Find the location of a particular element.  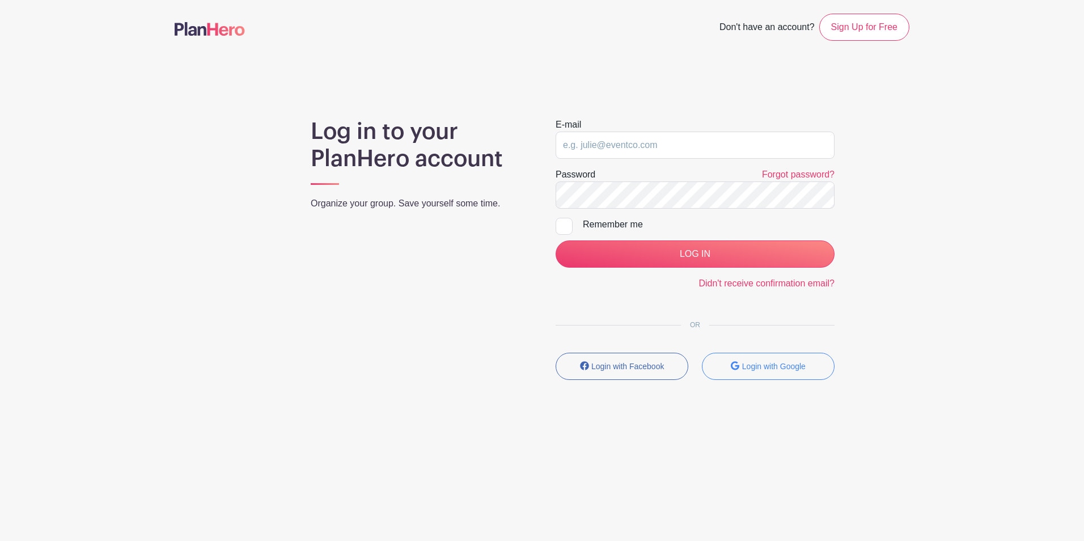

small: Login with Facebook is located at coordinates (627, 366).